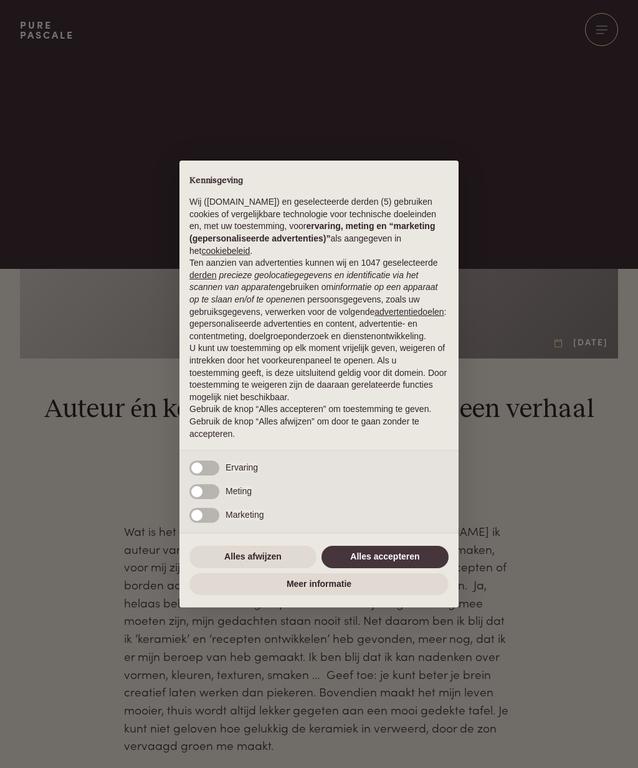 The height and width of the screenshot is (768, 638). I want to click on em: precieze geolocatiegegevens en identificatie via het scannen van apparaten, so click(303, 281).